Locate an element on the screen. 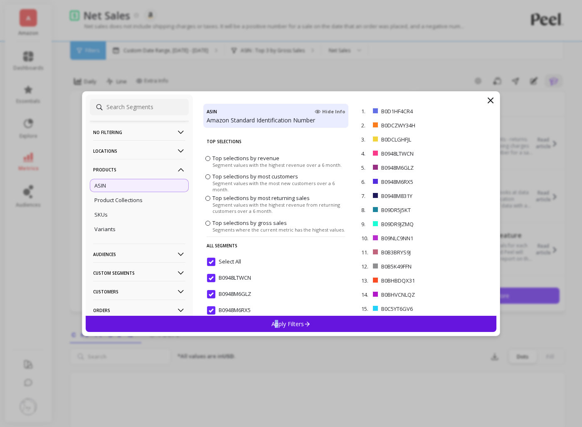 Image resolution: width=582 pixels, height=427 pixels. span: Segments where the current metric has the highest values. is located at coordinates (278, 229).